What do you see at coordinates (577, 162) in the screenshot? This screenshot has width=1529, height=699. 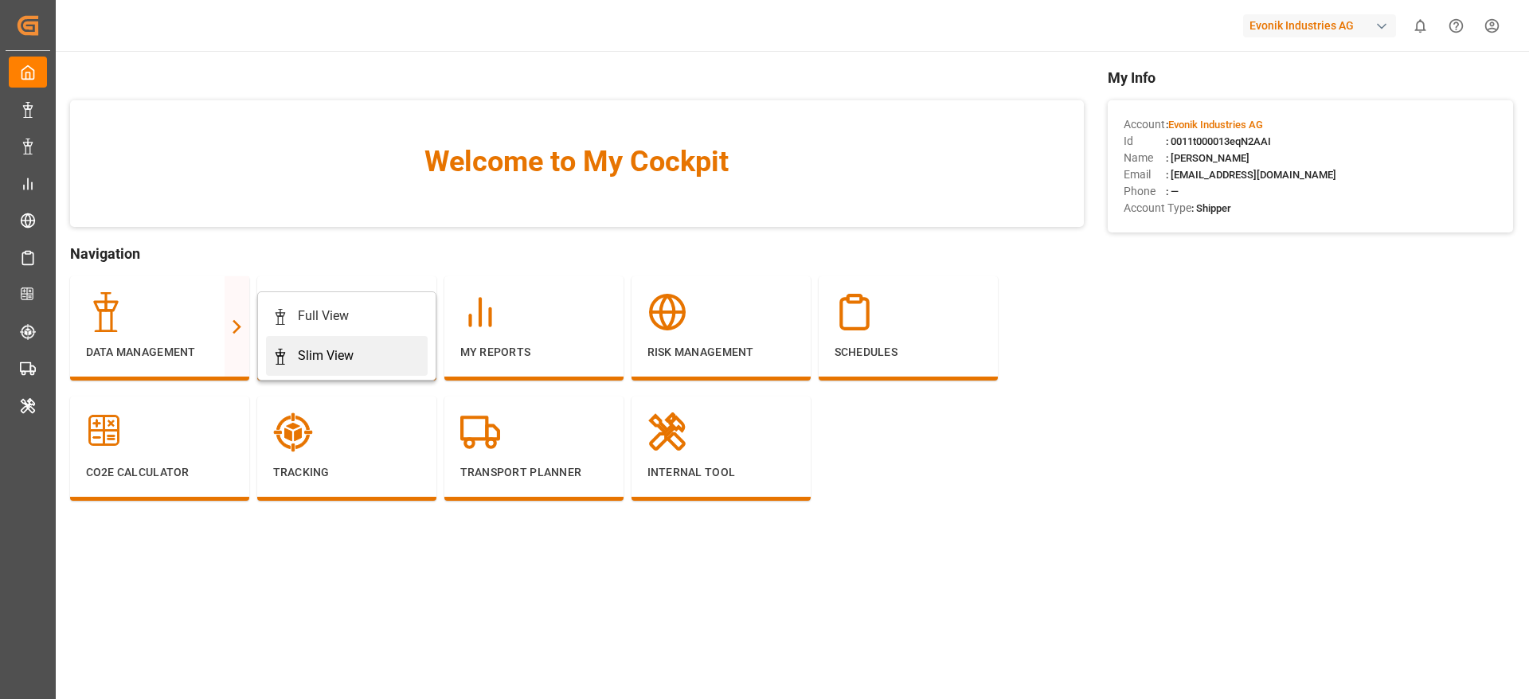 I see `span: Welcome to My Cockpit` at bounding box center [577, 162].